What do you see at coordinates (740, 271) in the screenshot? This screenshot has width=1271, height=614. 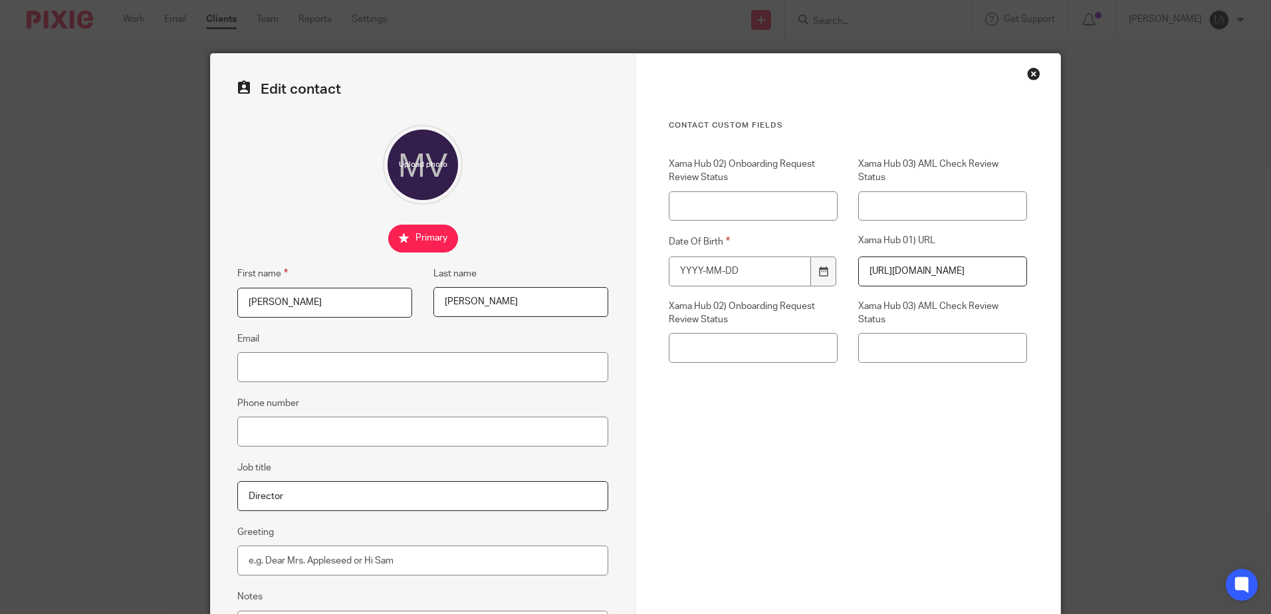 I see `input: YYYY-MM-DD` at bounding box center [740, 271].